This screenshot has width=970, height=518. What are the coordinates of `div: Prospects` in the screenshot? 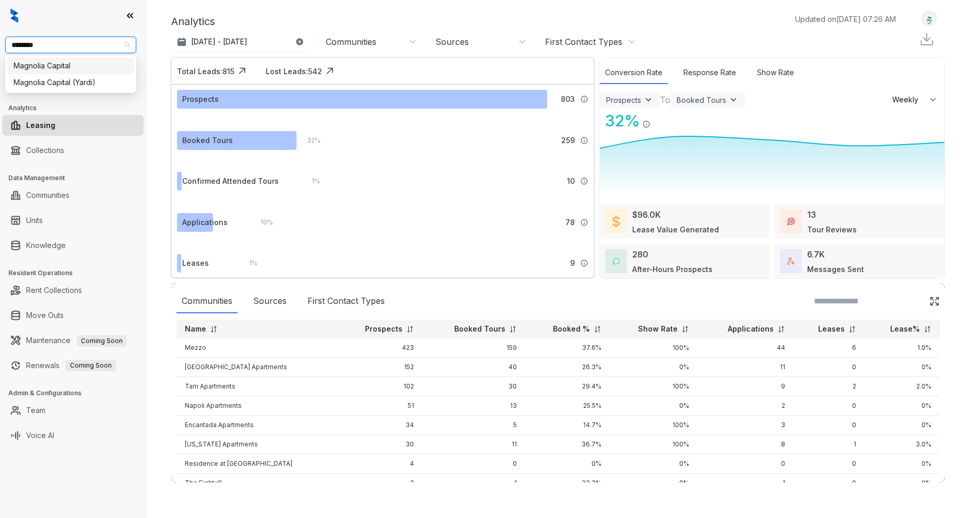 It's located at (623, 100).